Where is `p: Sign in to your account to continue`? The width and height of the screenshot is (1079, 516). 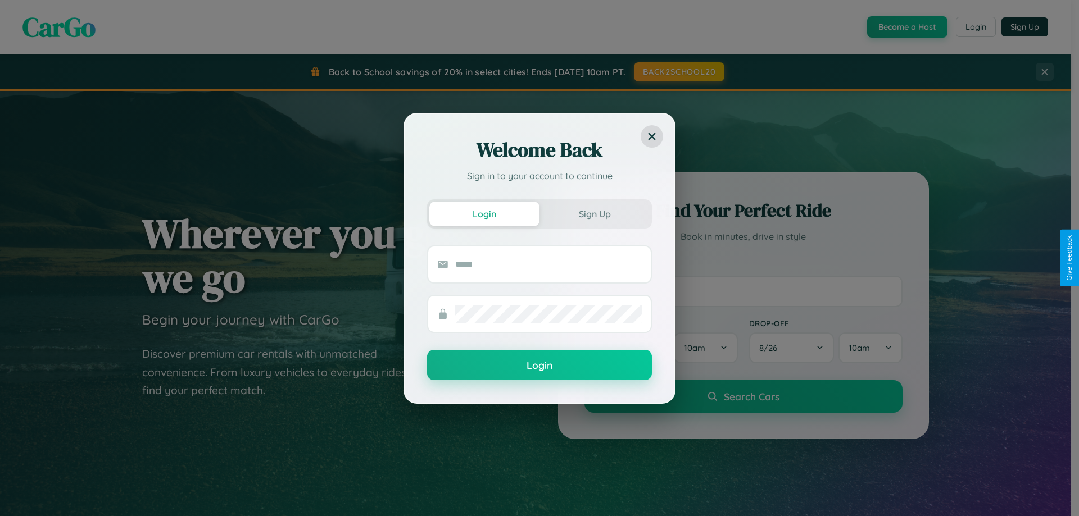 p: Sign in to your account to continue is located at coordinates (539, 176).